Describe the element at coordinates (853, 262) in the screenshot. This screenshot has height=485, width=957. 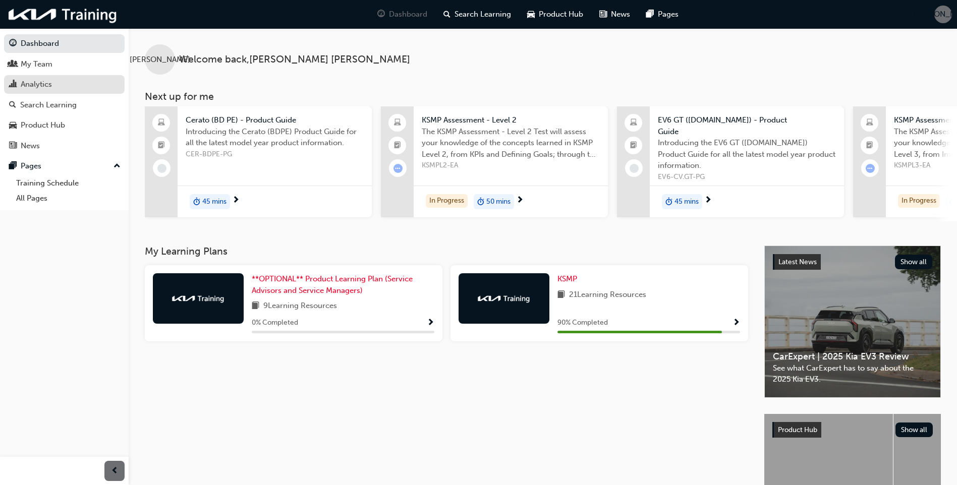
I see `a: Latest NewsShow all` at that location.